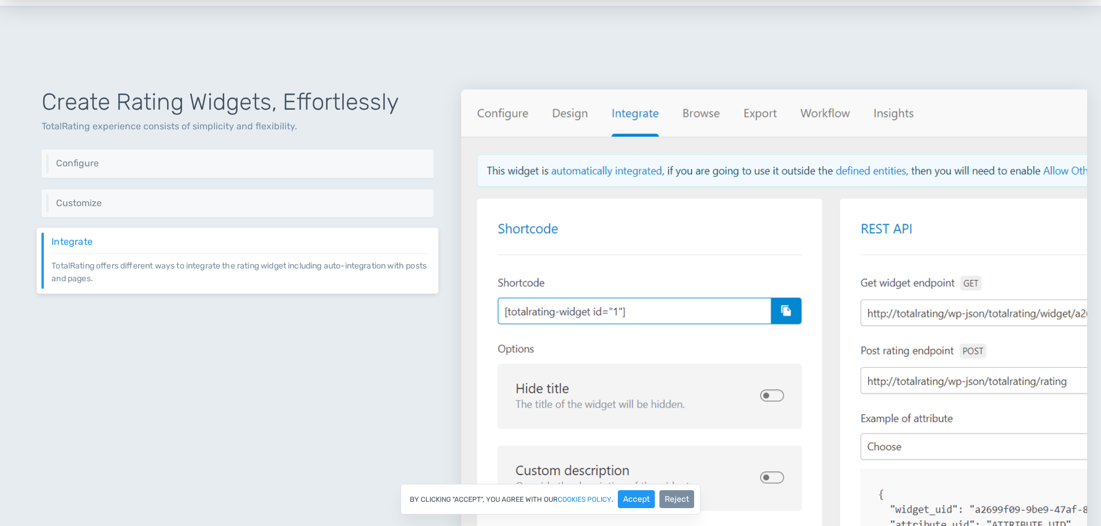 This screenshot has width=1101, height=526. I want to click on button: Accept, so click(636, 499).